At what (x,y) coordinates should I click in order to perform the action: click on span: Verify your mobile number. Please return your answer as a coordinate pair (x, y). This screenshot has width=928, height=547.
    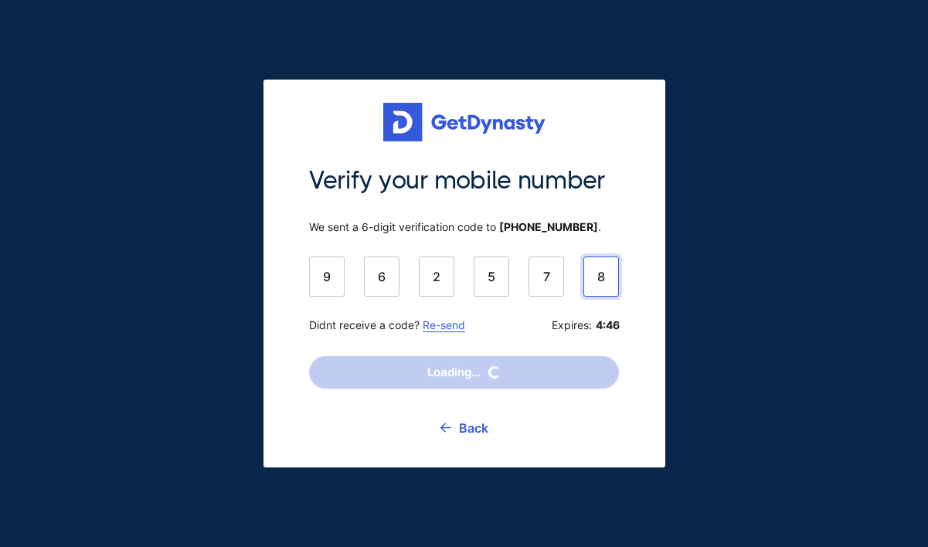
    Looking at the image, I should click on (463, 181).